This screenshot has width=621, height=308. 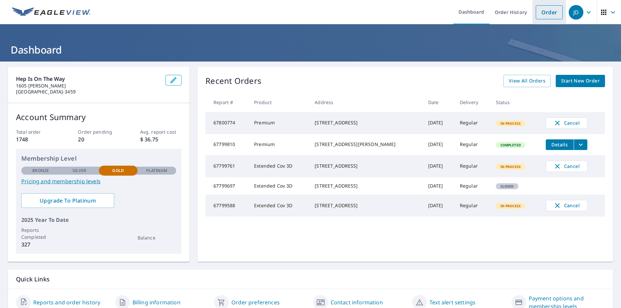 I want to click on td: 67799588, so click(x=227, y=206).